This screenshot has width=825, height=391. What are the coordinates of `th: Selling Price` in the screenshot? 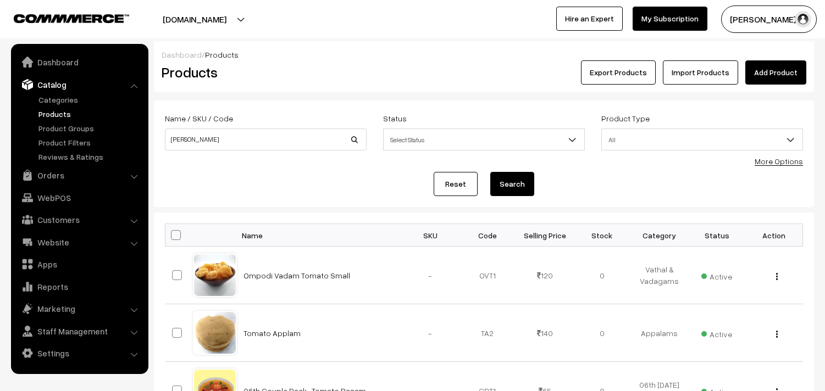 It's located at (545, 235).